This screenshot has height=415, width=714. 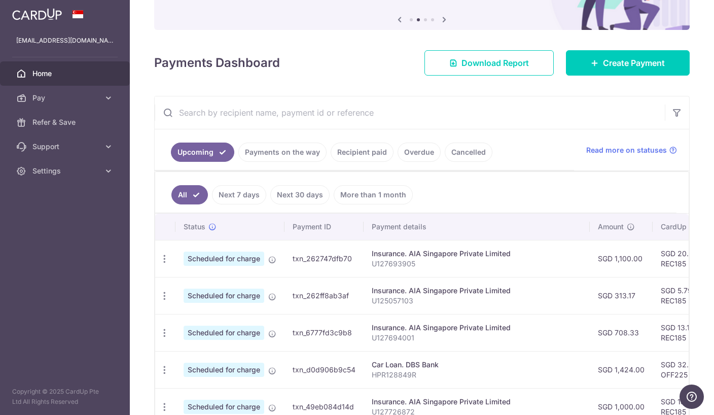 What do you see at coordinates (627, 150) in the screenshot?
I see `span: Read more on statuses` at bounding box center [627, 150].